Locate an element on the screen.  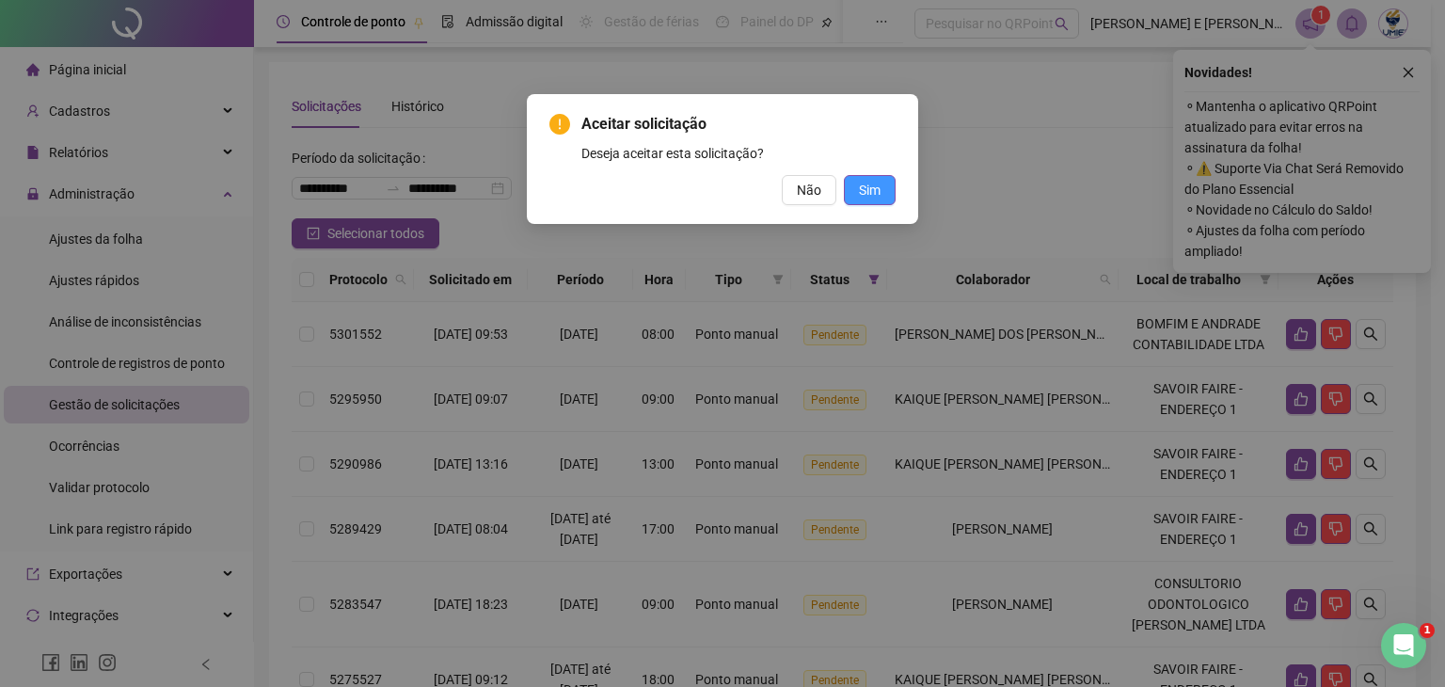
span: Sim is located at coordinates (869, 190).